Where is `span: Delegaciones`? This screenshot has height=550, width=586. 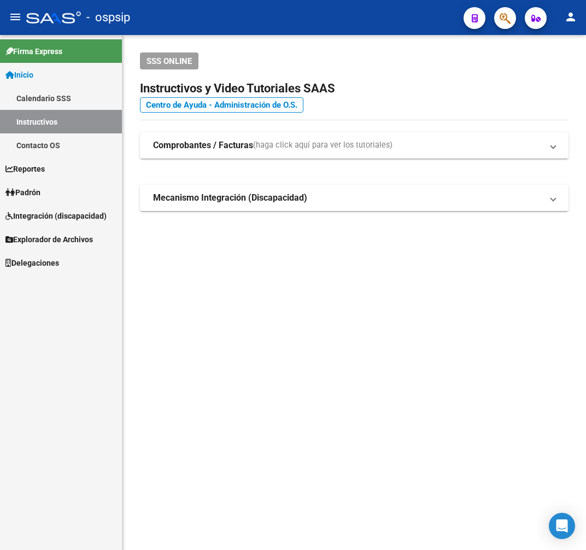
span: Delegaciones is located at coordinates (32, 263).